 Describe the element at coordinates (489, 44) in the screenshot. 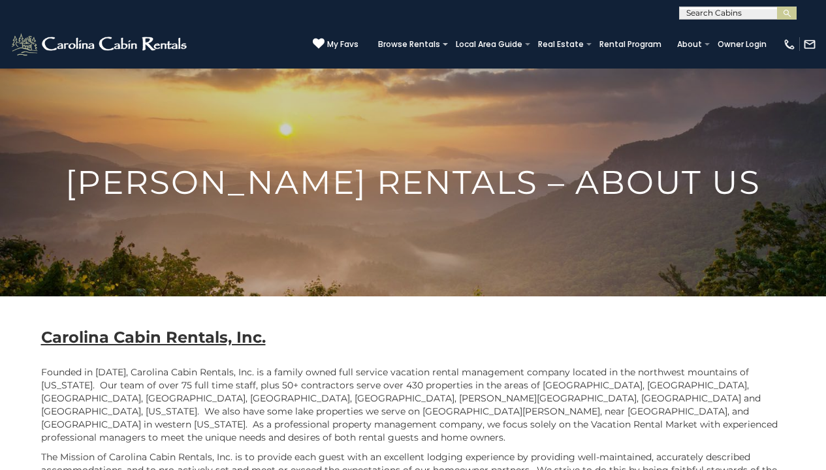

I see `a: Local Area Guide` at that location.